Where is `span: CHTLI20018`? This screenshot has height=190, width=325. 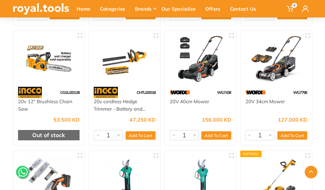
span: CHTLI20018 is located at coordinates (146, 92).